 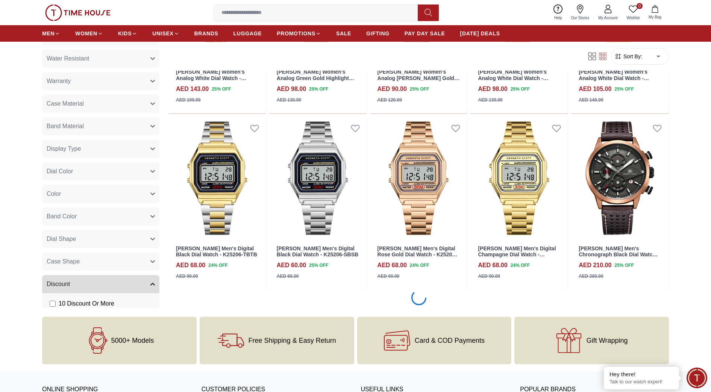 What do you see at coordinates (291, 265) in the screenshot?
I see `h4: AED 60.00` at bounding box center [291, 265].